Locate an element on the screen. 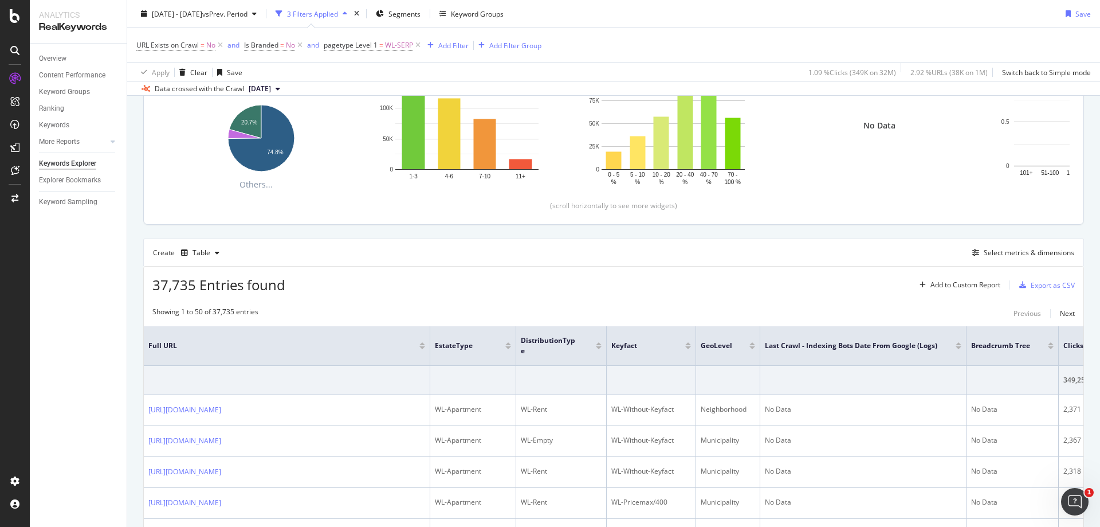 Image resolution: width=1100 pixels, height=527 pixels. a: More Reports is located at coordinates (73, 142).